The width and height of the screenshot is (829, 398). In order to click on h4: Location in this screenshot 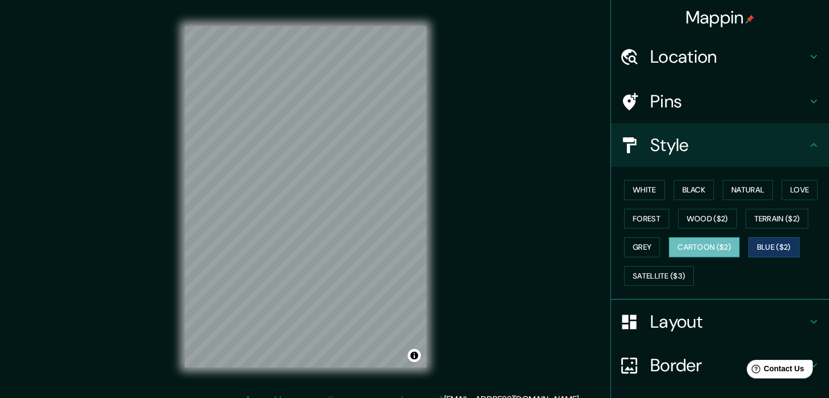, I will do `click(729, 57)`.